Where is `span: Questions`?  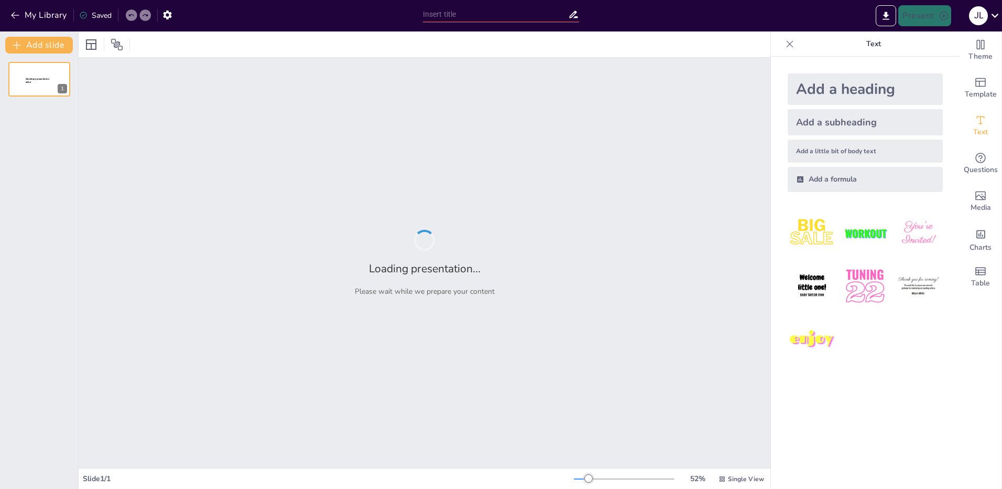 span: Questions is located at coordinates (981, 170).